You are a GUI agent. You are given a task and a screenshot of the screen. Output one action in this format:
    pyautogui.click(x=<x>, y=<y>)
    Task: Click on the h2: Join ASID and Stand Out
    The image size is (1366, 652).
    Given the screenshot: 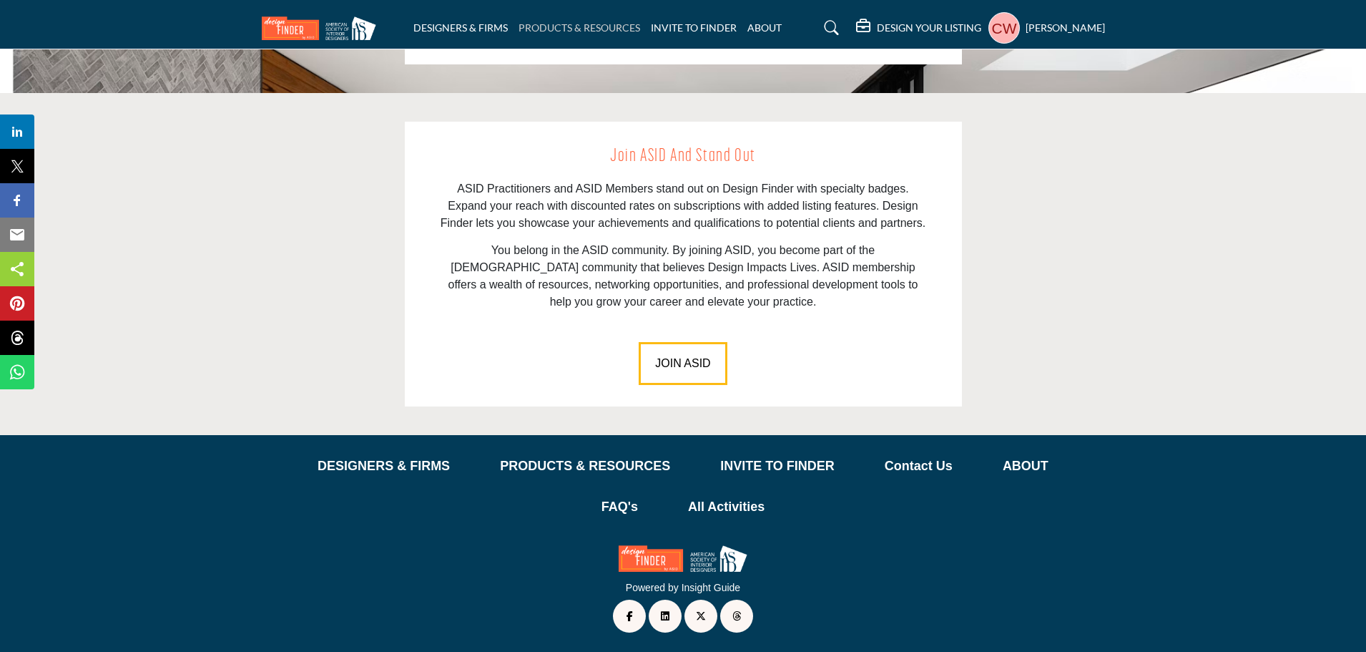 What is the action you would take?
    pyautogui.click(x=683, y=157)
    